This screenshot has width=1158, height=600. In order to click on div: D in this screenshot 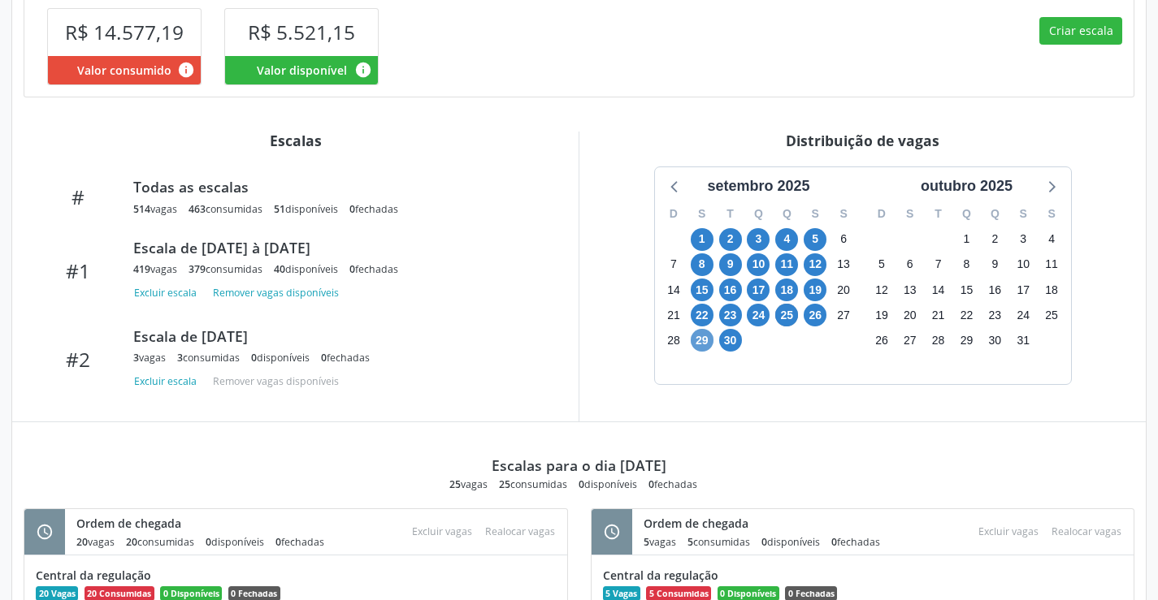, I will do `click(881, 214)`.